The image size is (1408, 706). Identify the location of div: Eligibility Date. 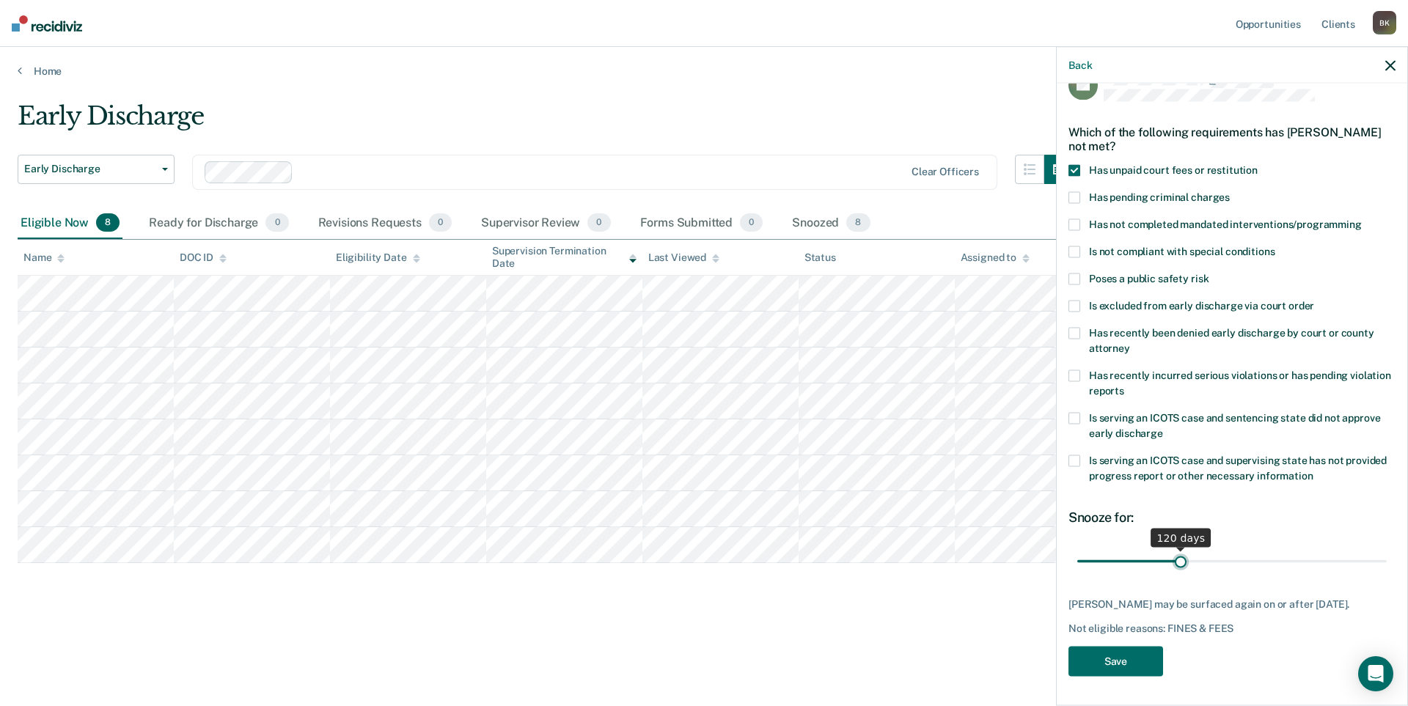
(378, 257).